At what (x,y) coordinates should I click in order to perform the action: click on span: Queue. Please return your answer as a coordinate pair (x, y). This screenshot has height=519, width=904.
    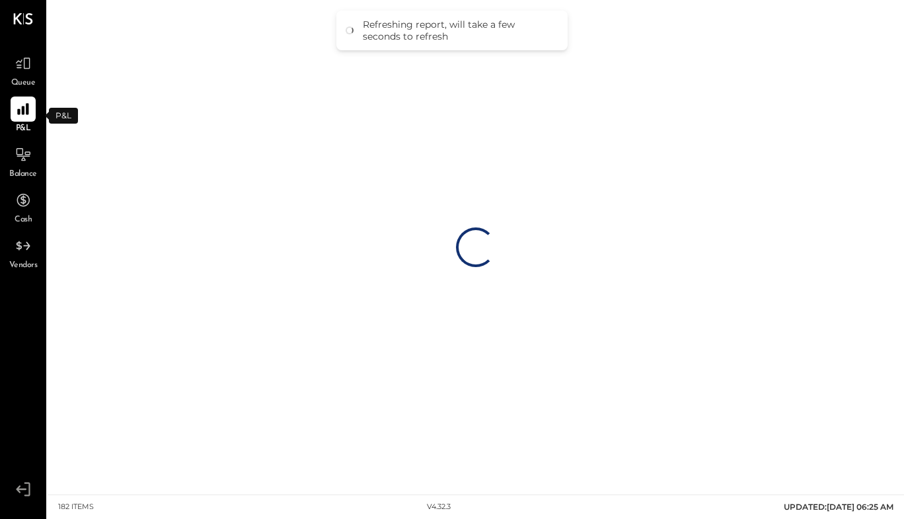
    Looking at the image, I should click on (23, 83).